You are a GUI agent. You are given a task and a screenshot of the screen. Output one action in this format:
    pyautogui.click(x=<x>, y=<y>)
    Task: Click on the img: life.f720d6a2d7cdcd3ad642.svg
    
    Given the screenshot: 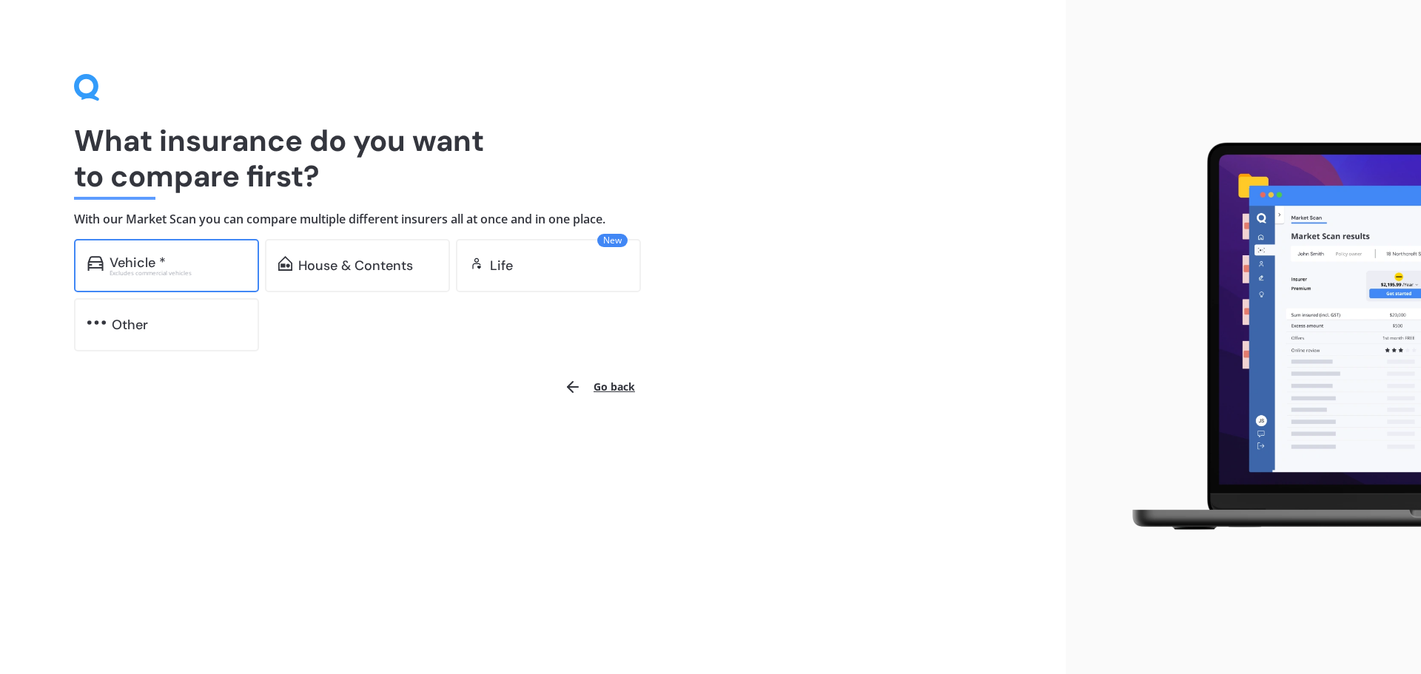 What is the action you would take?
    pyautogui.click(x=476, y=263)
    